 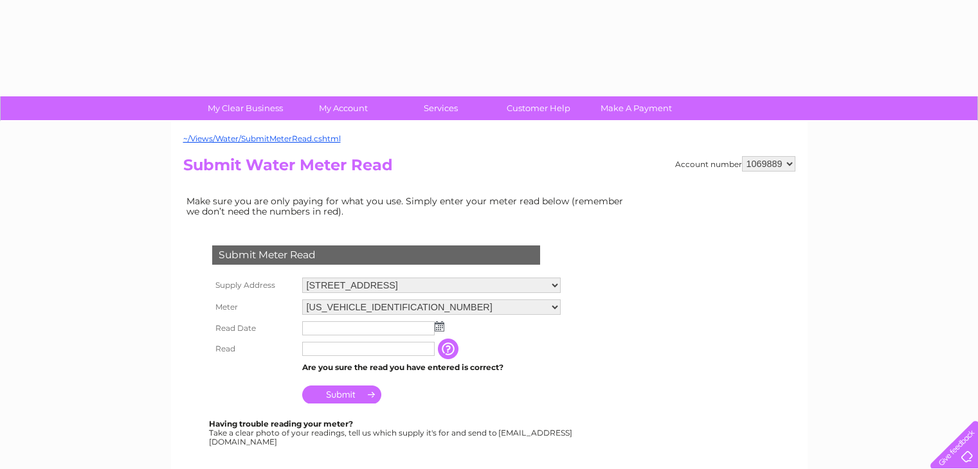 What do you see at coordinates (341, 395) in the screenshot?
I see `input: Submit` at bounding box center [341, 395].